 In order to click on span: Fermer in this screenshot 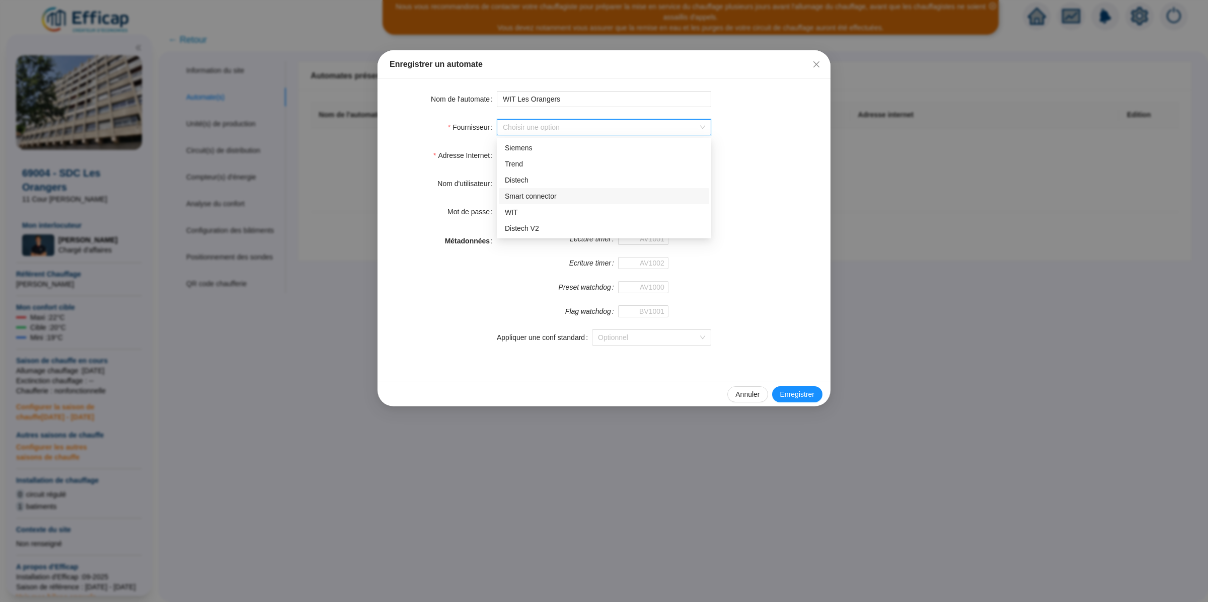, I will do `click(816, 64)`.